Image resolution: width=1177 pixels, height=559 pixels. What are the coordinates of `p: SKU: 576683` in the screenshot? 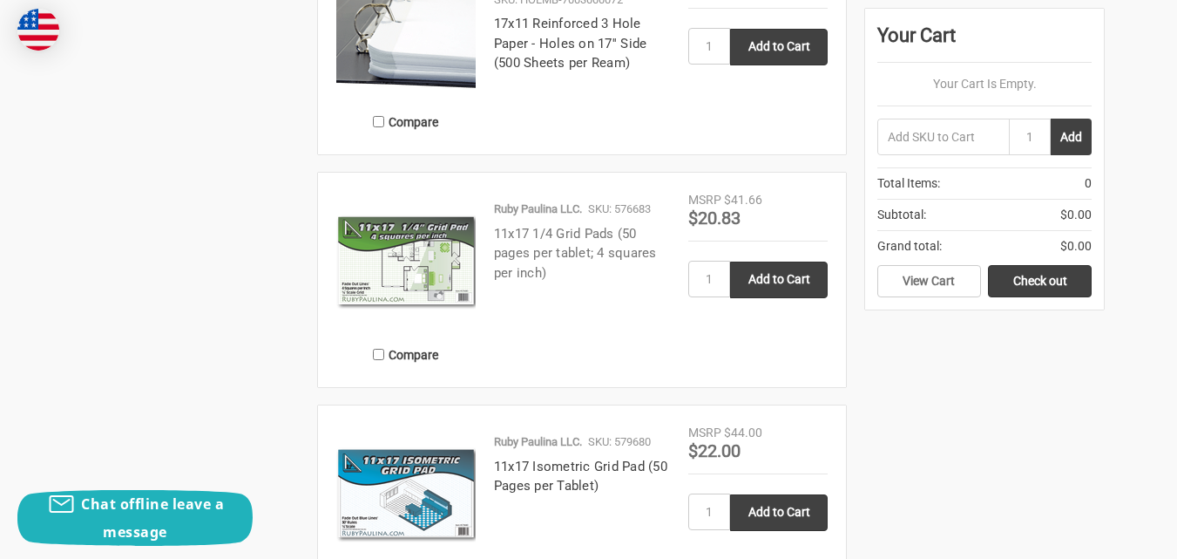 It's located at (620, 209).